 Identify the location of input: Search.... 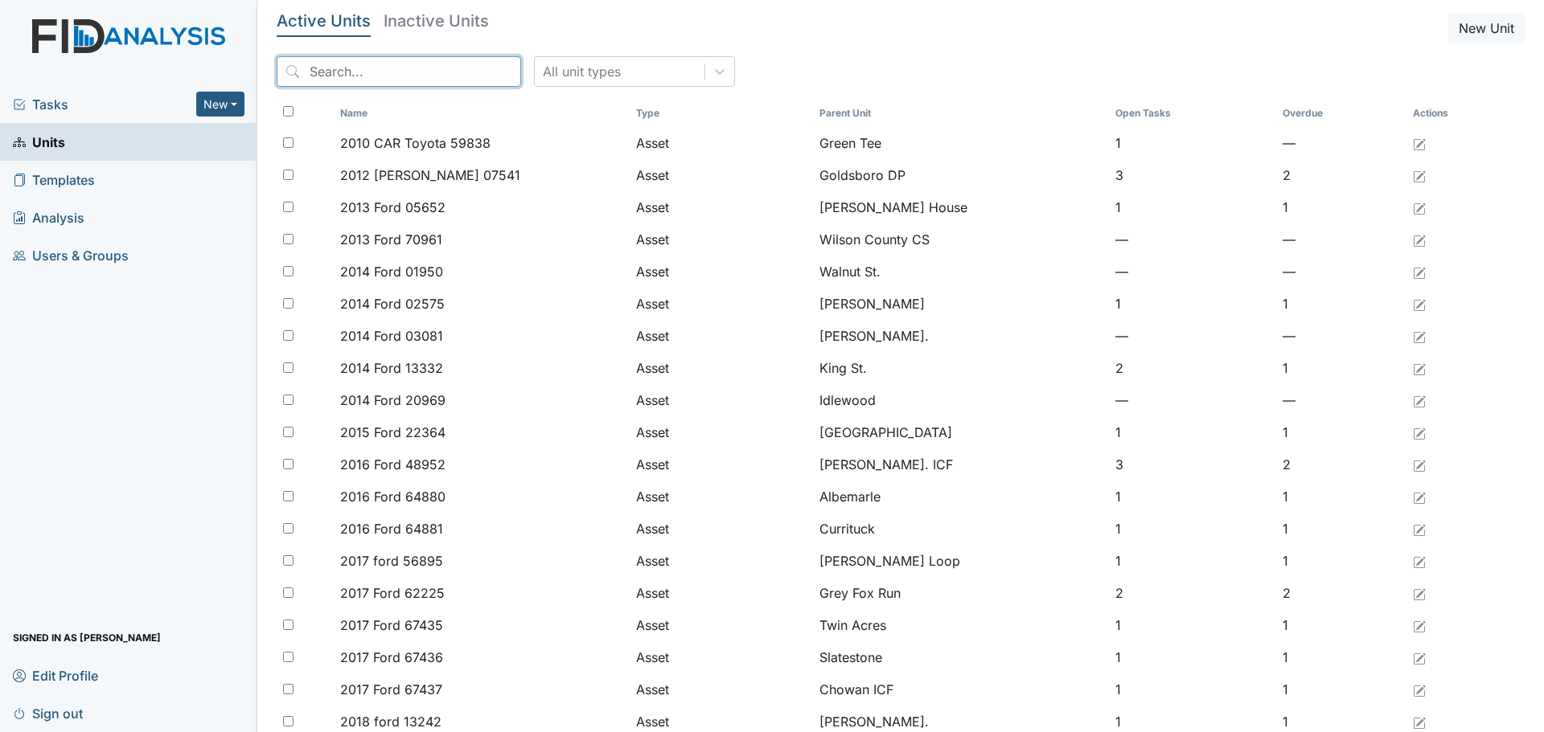
(399, 72).